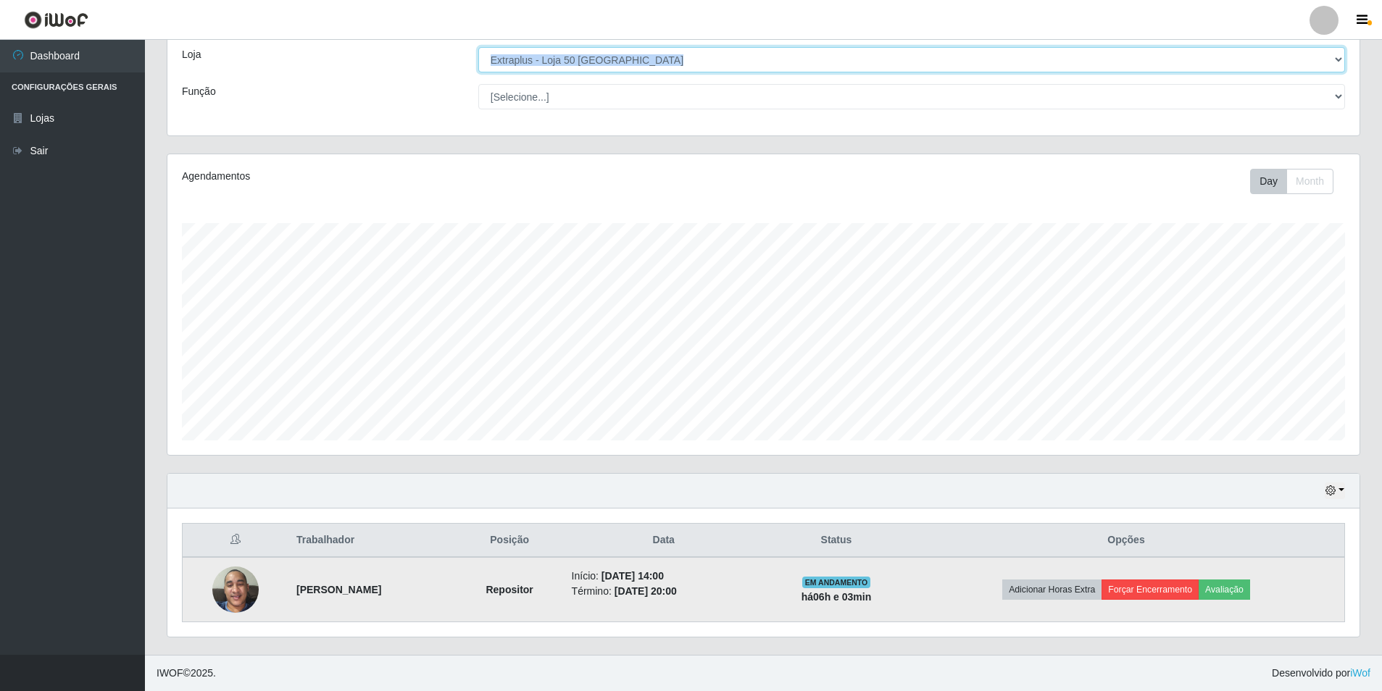 This screenshot has width=1382, height=691. What do you see at coordinates (664, 576) in the screenshot?
I see `li: Início:` at bounding box center [664, 576].